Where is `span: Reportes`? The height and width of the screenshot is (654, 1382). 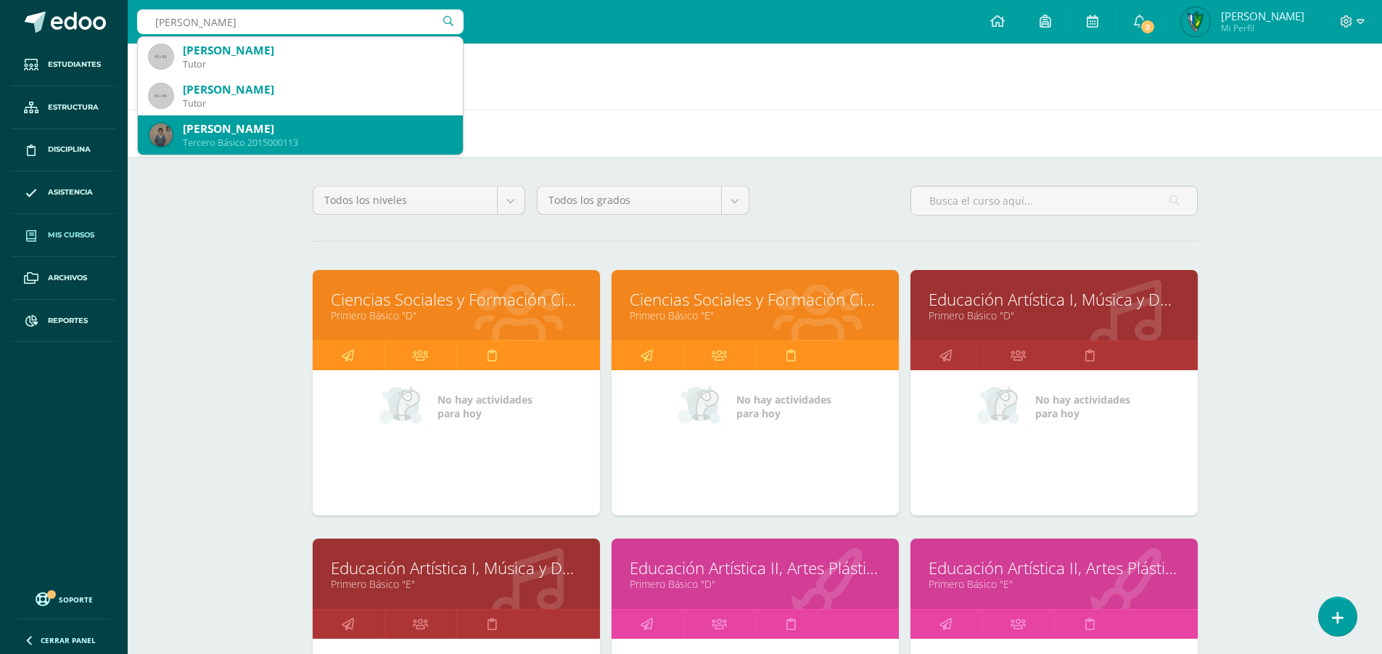
span: Reportes is located at coordinates (67, 321).